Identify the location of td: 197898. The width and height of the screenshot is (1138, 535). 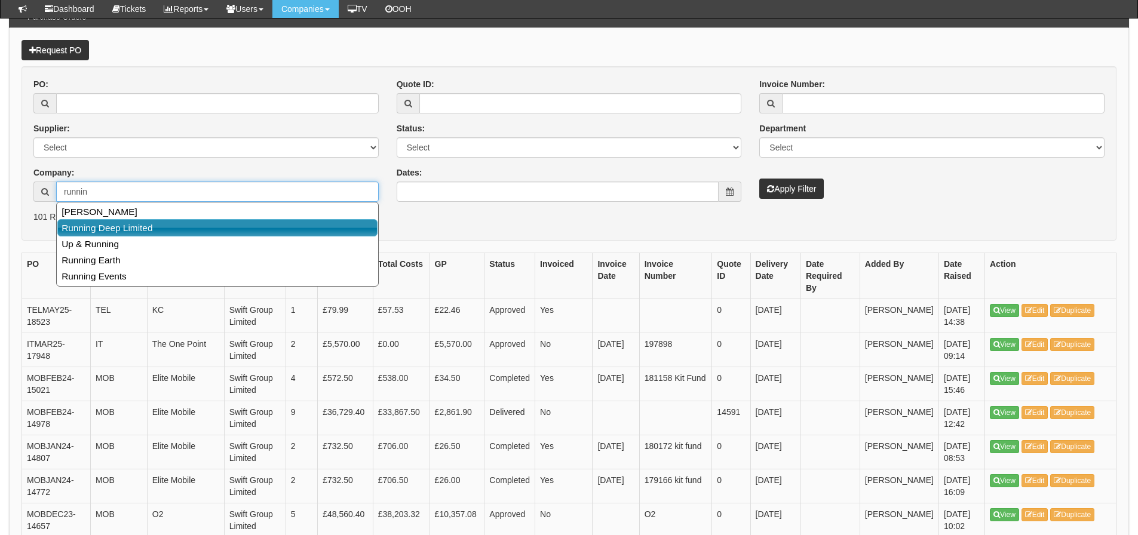
(676, 350).